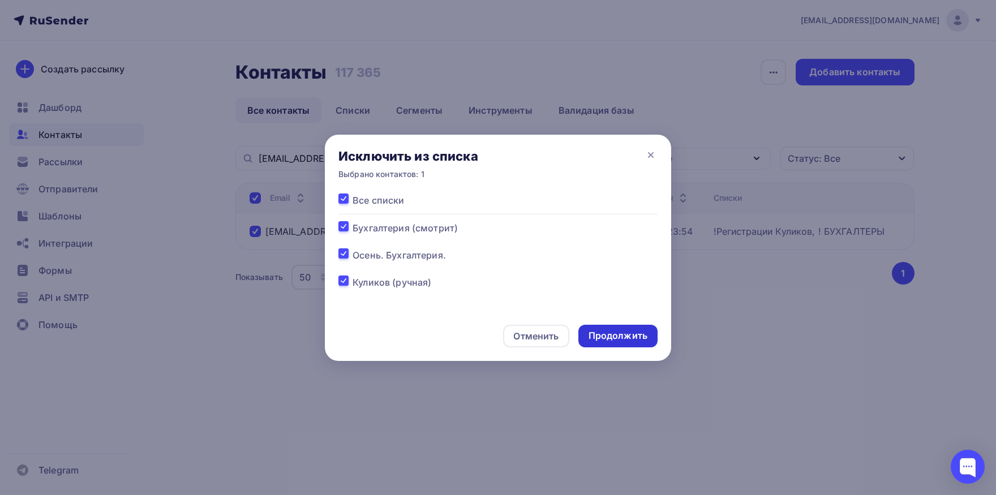  Describe the element at coordinates (405, 228) in the screenshot. I see `span: Бухгалтерия (смотрит)` at that location.